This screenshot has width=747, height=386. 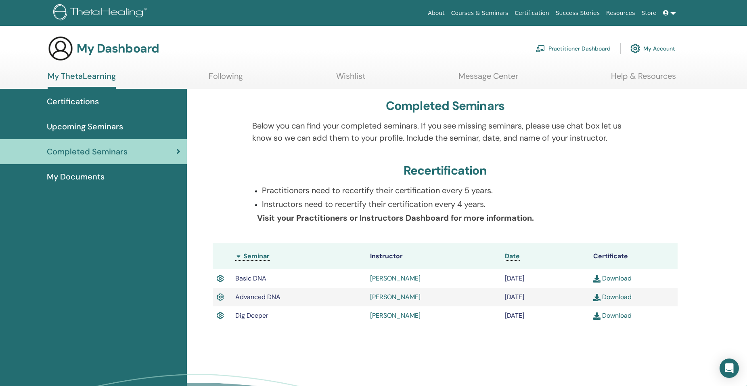 What do you see at coordinates (73, 101) in the screenshot?
I see `span: Certifications` at bounding box center [73, 101].